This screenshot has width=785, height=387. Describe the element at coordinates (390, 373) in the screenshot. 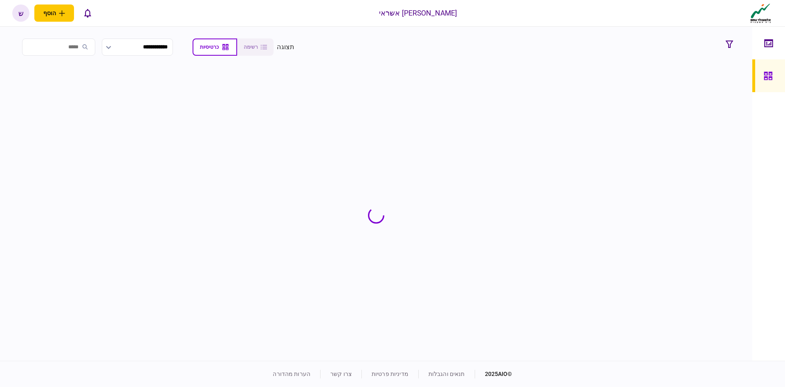

I see `a: מדיניות פרטיות` at that location.